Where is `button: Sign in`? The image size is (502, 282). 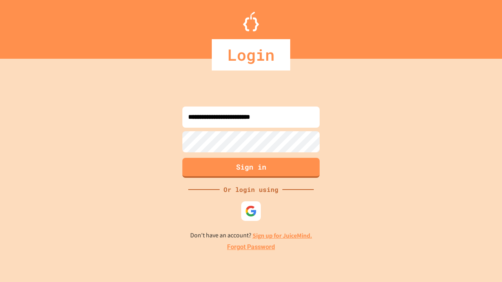
button: Sign in is located at coordinates (251, 168).